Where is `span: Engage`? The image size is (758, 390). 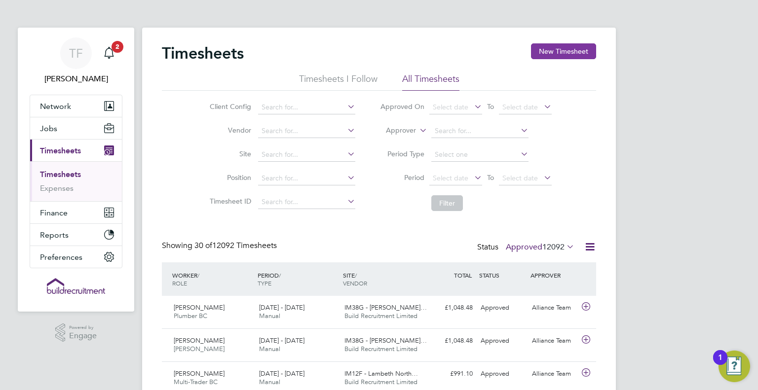 span: Engage is located at coordinates (83, 336).